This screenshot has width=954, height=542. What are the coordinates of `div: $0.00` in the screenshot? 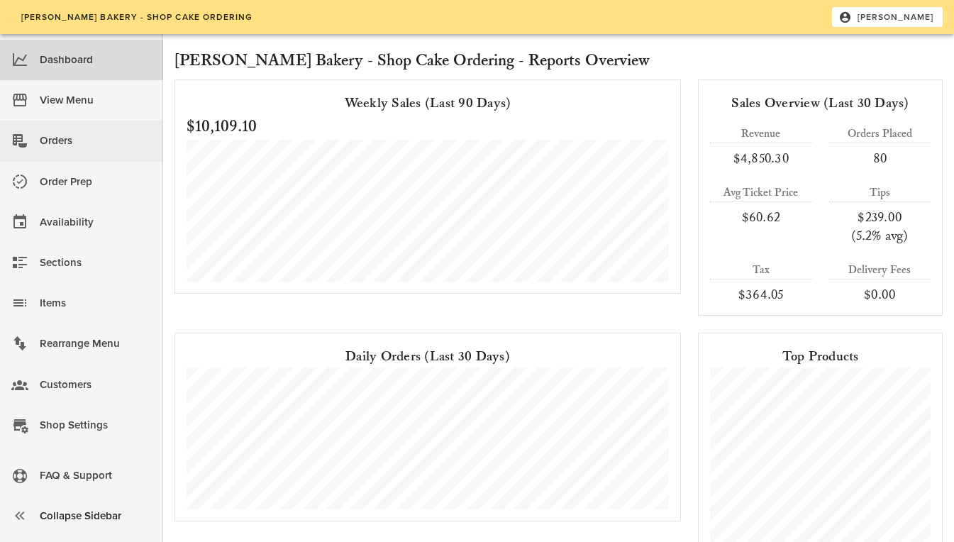 It's located at (881, 294).